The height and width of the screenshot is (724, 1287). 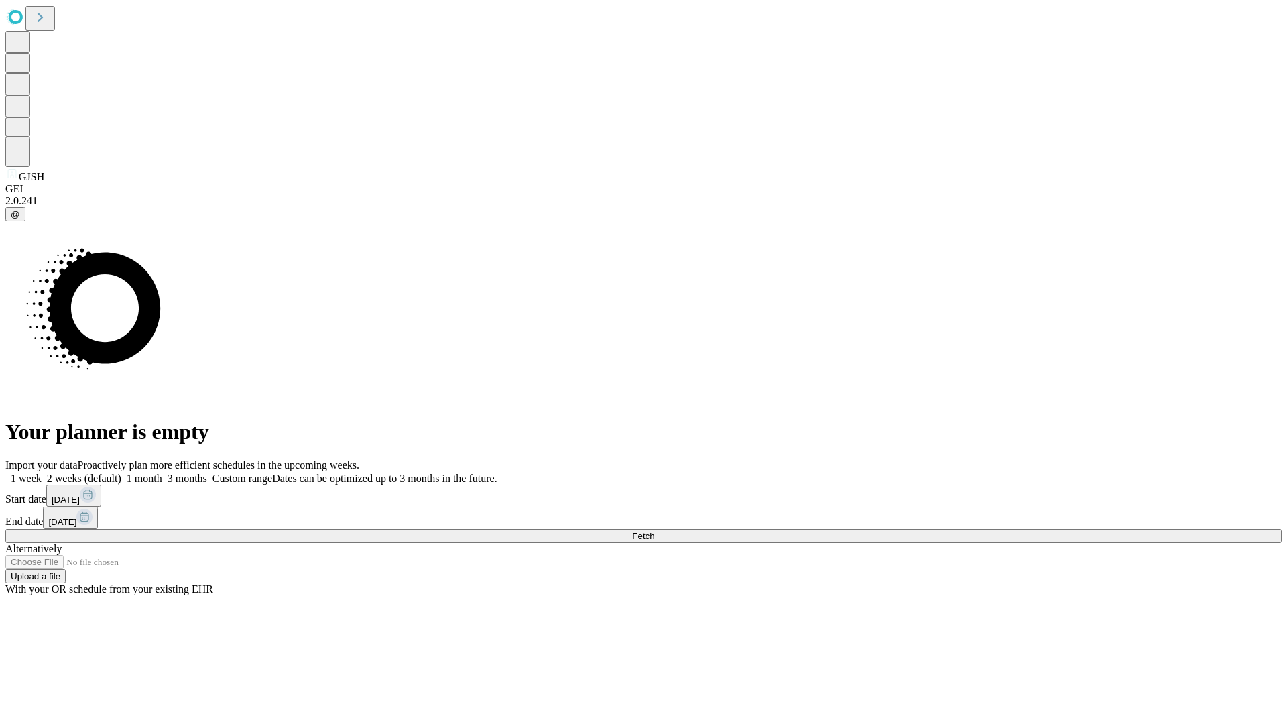 What do you see at coordinates (643, 535) in the screenshot?
I see `span: Fetch` at bounding box center [643, 535].